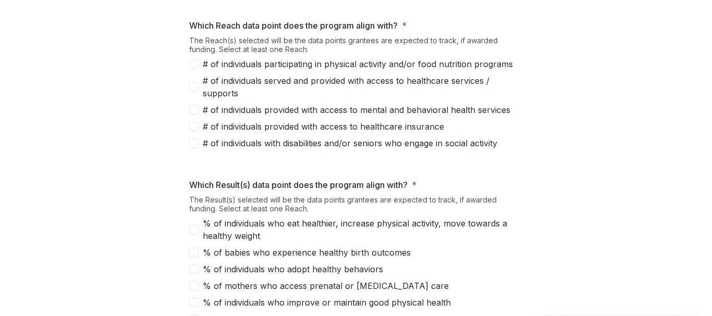 The width and height of the screenshot is (712, 316). What do you see at coordinates (350, 143) in the screenshot?
I see `span: # of individuals with disabilities and/or seniors who engage in social activity` at bounding box center [350, 143].